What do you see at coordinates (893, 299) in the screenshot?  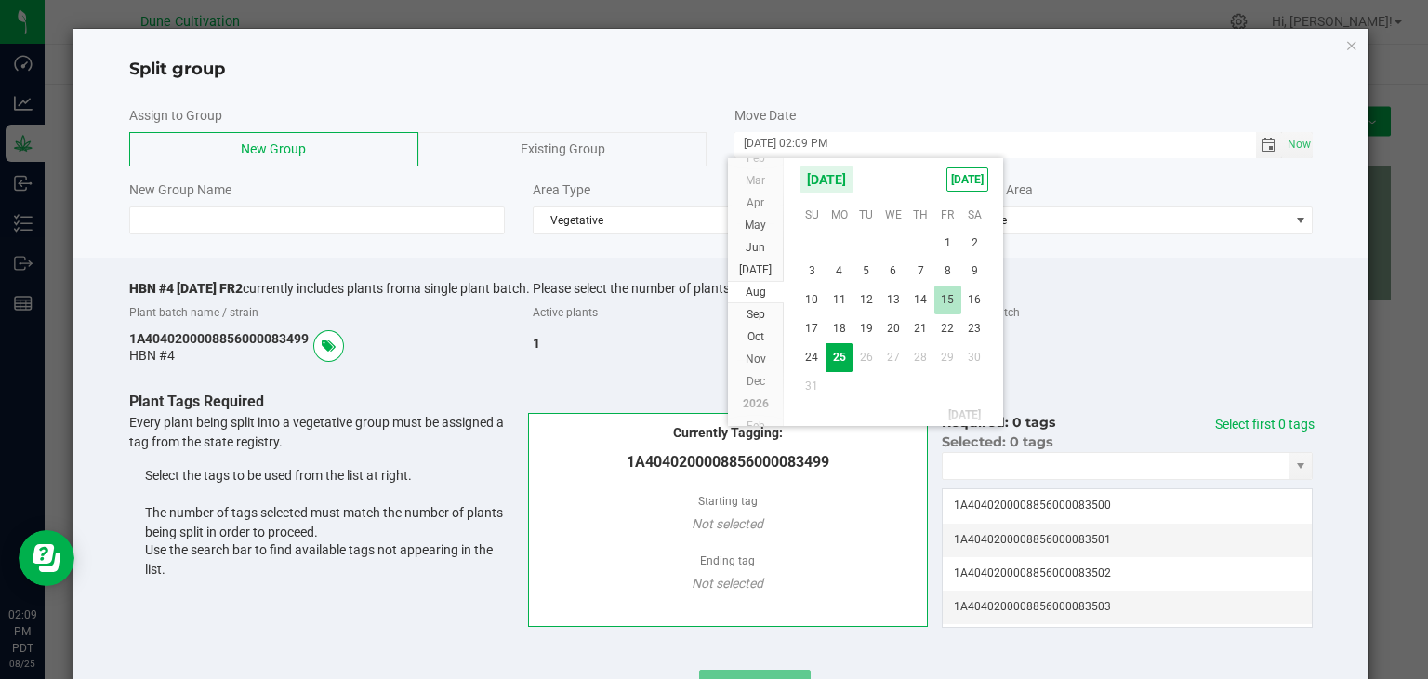 I see `span: 13` at bounding box center [893, 299].